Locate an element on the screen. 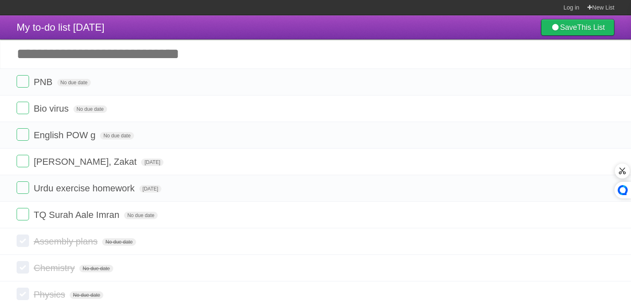 The height and width of the screenshot is (303, 631). span: Physics is located at coordinates (50, 294).